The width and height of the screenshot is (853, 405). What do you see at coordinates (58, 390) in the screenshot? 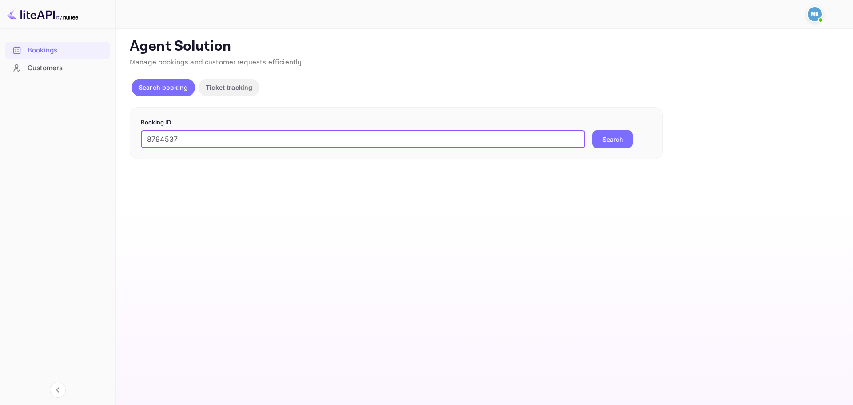
I see `button: Collapse navigation` at bounding box center [58, 390].